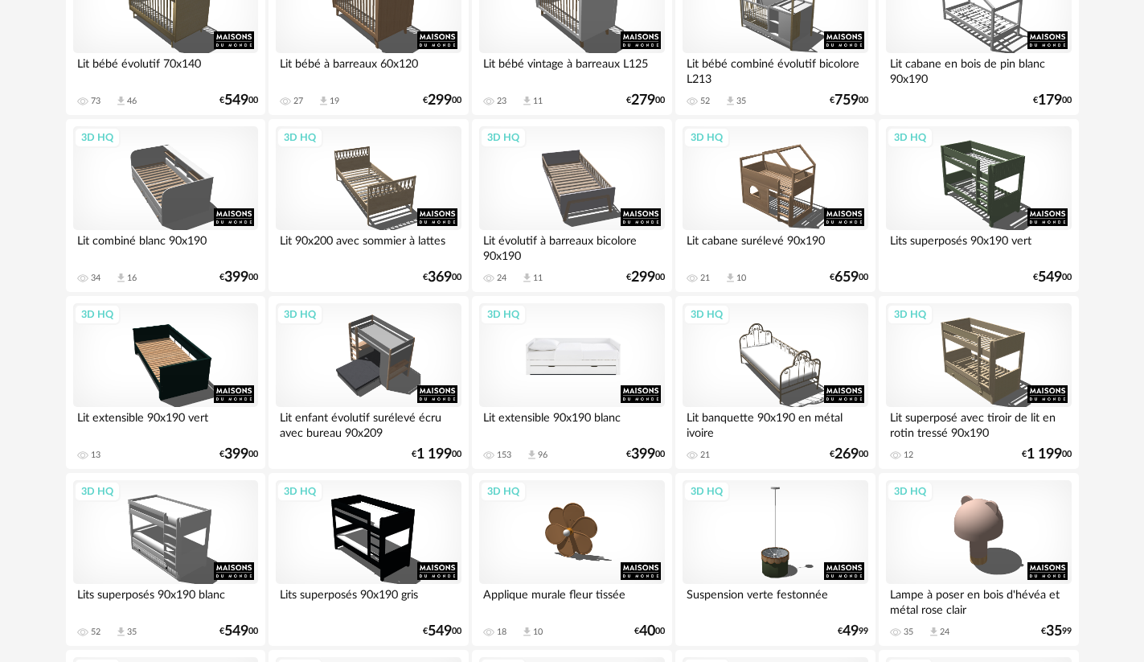  What do you see at coordinates (978, 206) in the screenshot?
I see `a: 3D HQ Lits superposés 90x190 vert €54900` at bounding box center [978, 206].